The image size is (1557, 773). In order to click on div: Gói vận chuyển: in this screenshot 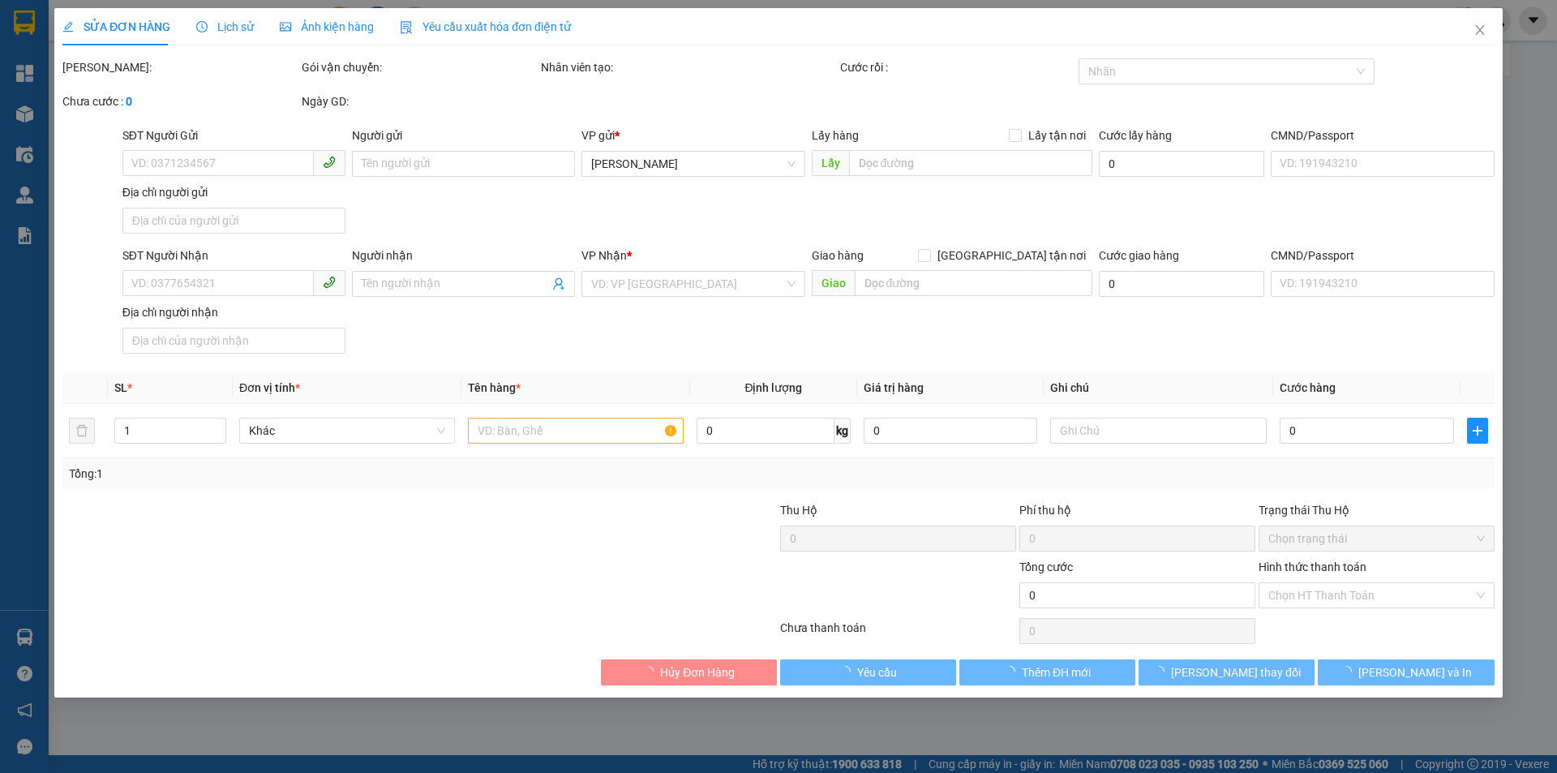, I will do `click(419, 67)`.